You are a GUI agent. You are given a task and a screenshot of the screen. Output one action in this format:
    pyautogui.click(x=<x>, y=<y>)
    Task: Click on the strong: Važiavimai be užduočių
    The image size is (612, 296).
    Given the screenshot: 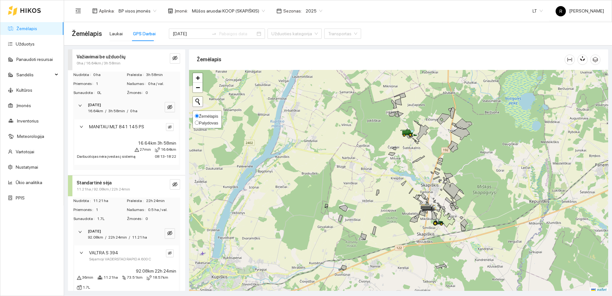 What is the action you would take?
    pyautogui.click(x=101, y=57)
    